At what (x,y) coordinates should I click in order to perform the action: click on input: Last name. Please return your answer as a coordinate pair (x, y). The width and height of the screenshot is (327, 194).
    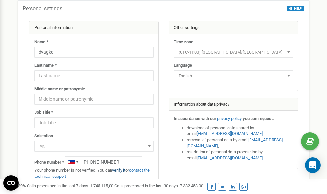
    Looking at the image, I should click on (94, 76).